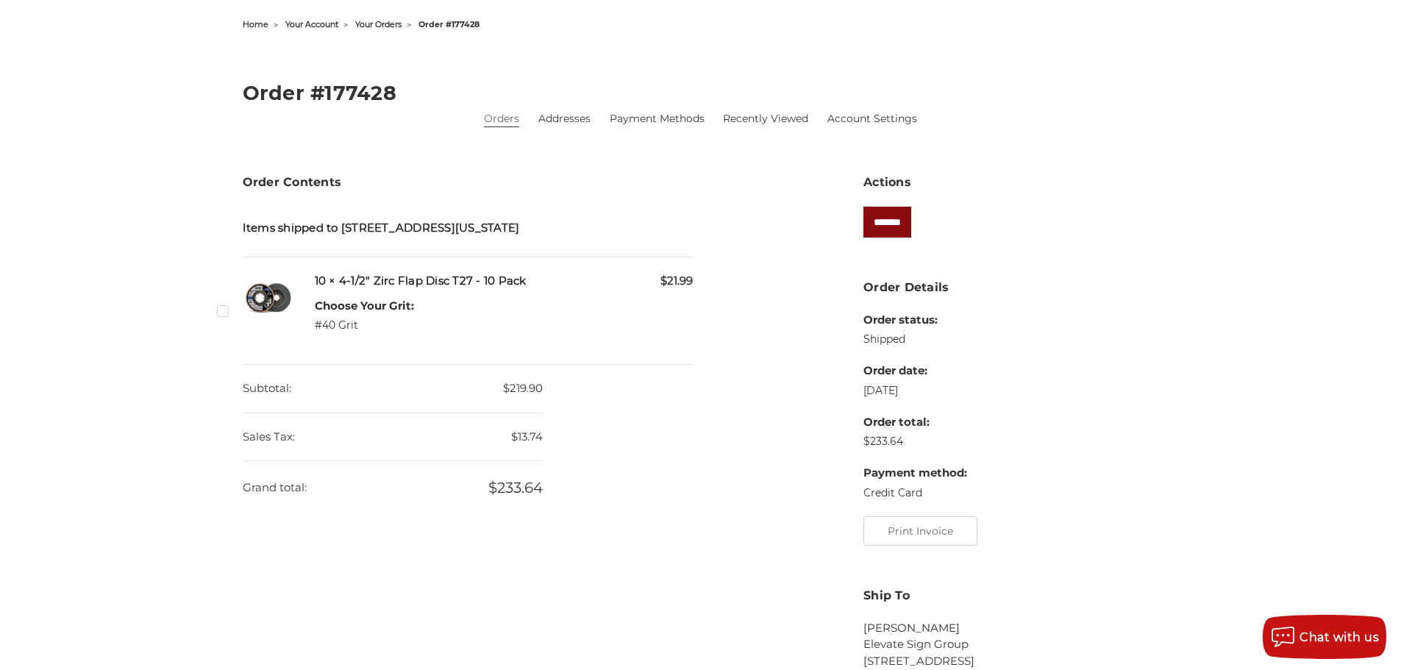 The height and width of the screenshot is (670, 1401). Describe the element at coordinates (364, 306) in the screenshot. I see `dt: Choose Your Grit:` at that location.